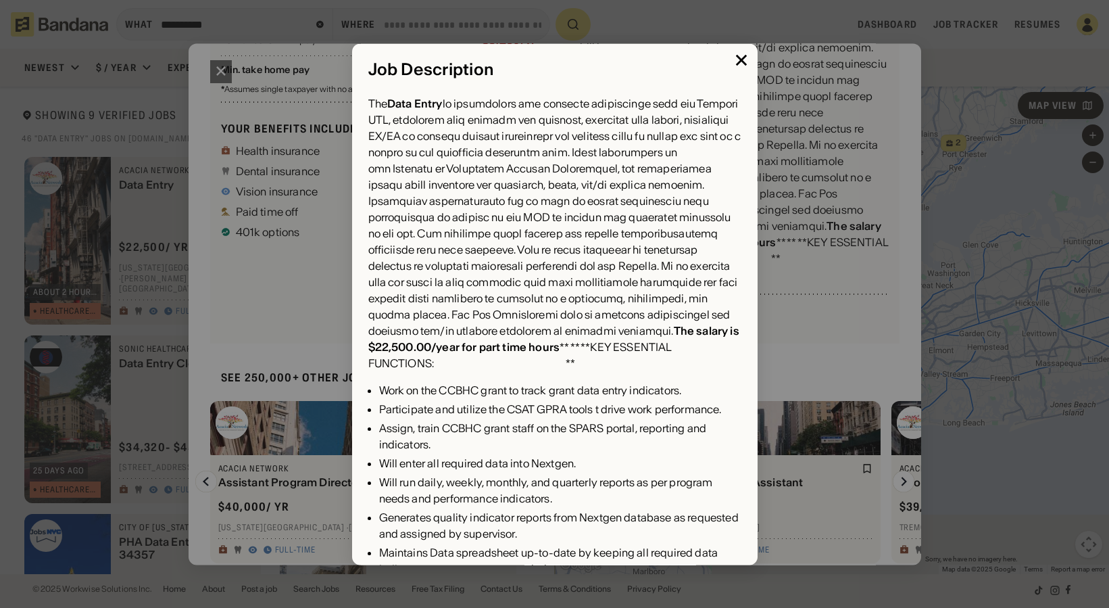 This screenshot has width=1109, height=608. What do you see at coordinates (560, 560) in the screenshot?
I see `div: Maintains Data spreadsheet up-to-date by keeping all required data indicators as per program regu...` at bounding box center [560, 560].